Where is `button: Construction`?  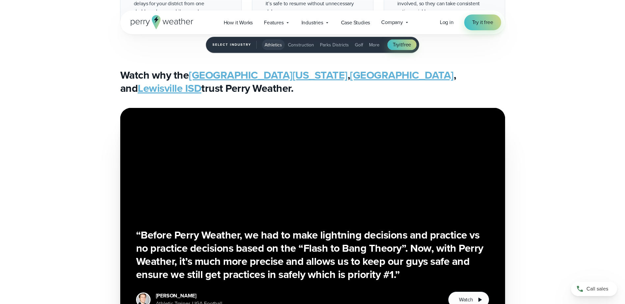 button: Construction is located at coordinates (301, 45).